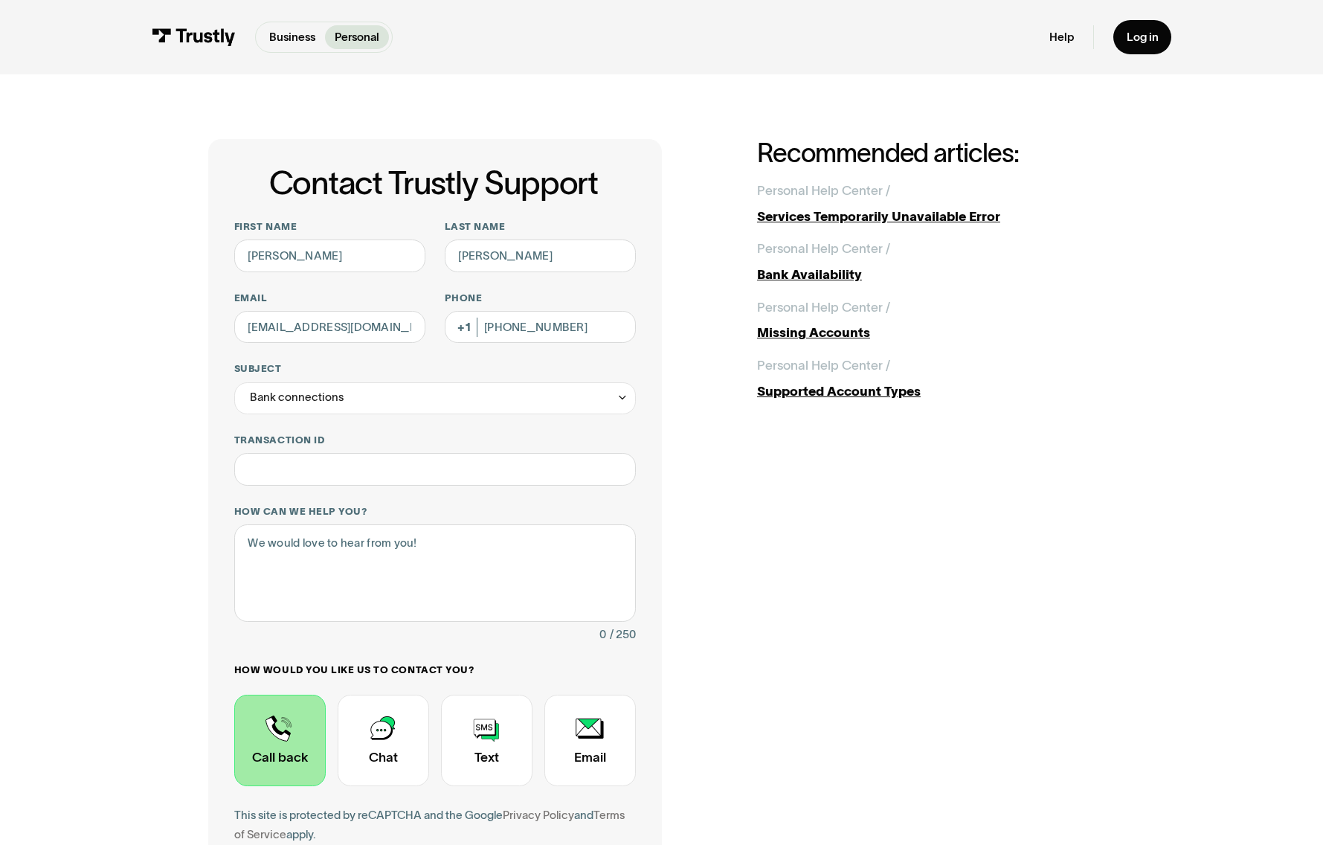  What do you see at coordinates (435, 669) in the screenshot?
I see `label: How would you like us to contact you?` at bounding box center [435, 669].